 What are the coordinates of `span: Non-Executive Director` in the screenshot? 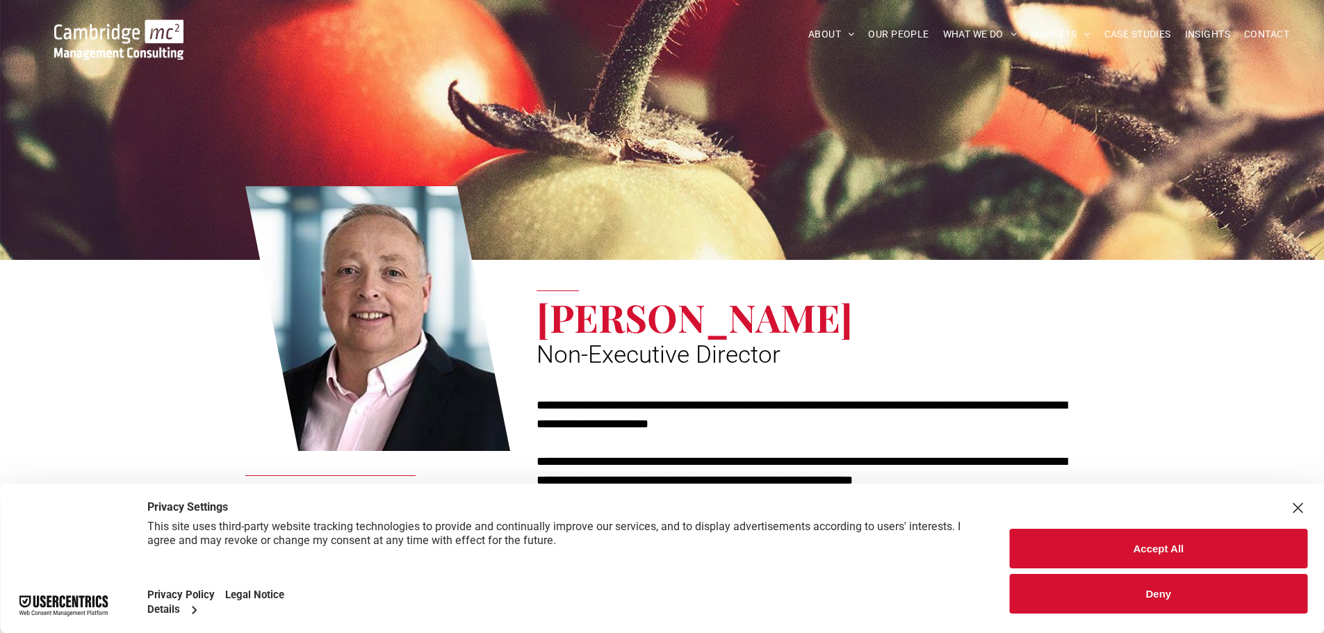 It's located at (658, 354).